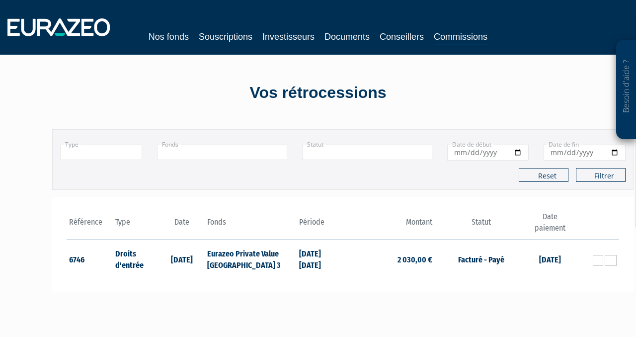  I want to click on th: Statut, so click(481, 225).